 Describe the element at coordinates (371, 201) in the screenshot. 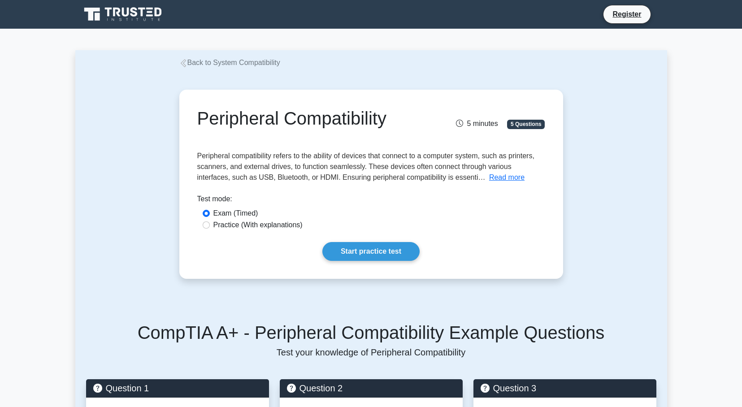

I see `div: Test mode:` at that location.